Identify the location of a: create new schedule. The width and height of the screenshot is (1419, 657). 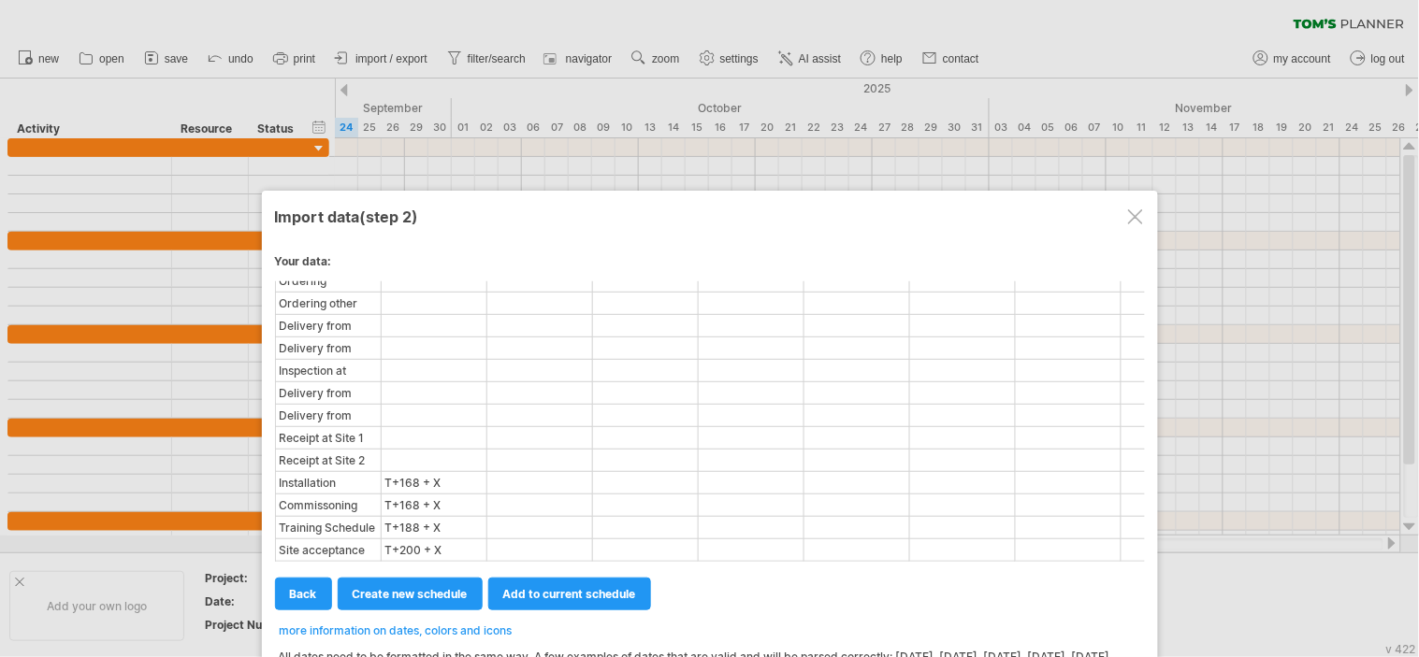
(410, 594).